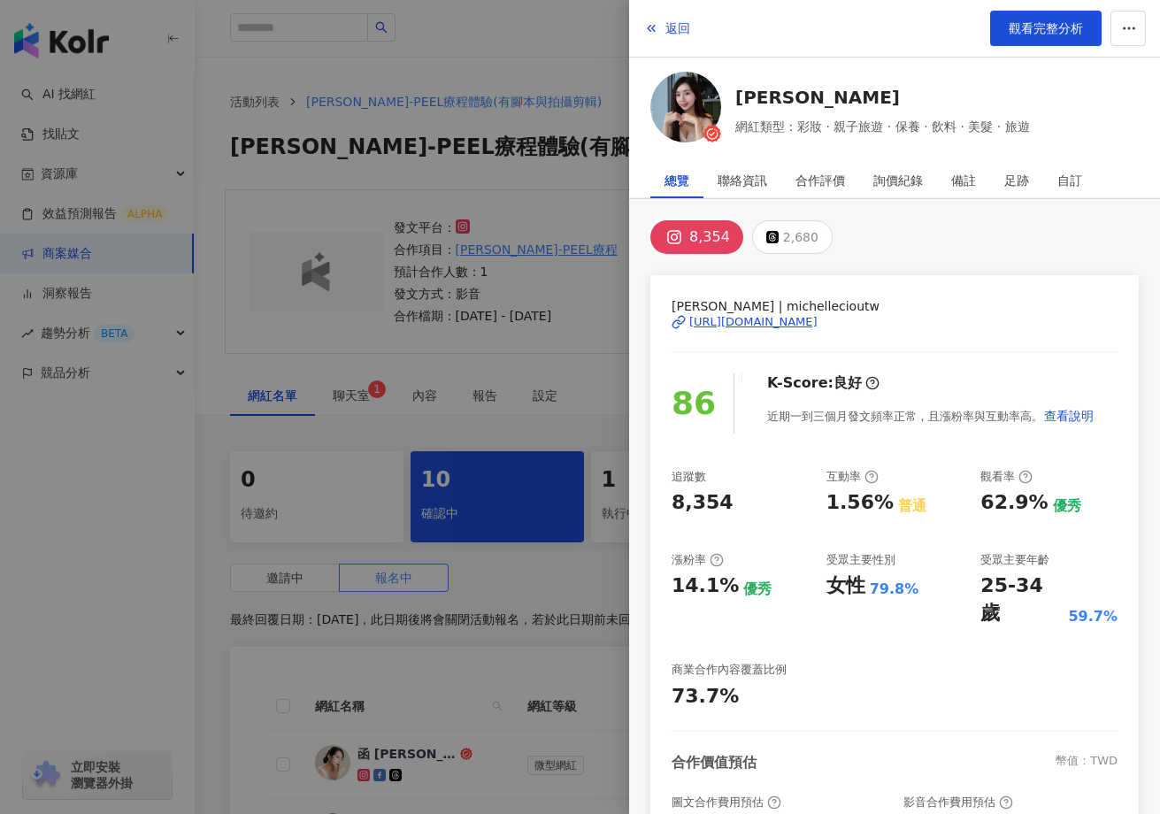  I want to click on span: 返回, so click(678, 28).